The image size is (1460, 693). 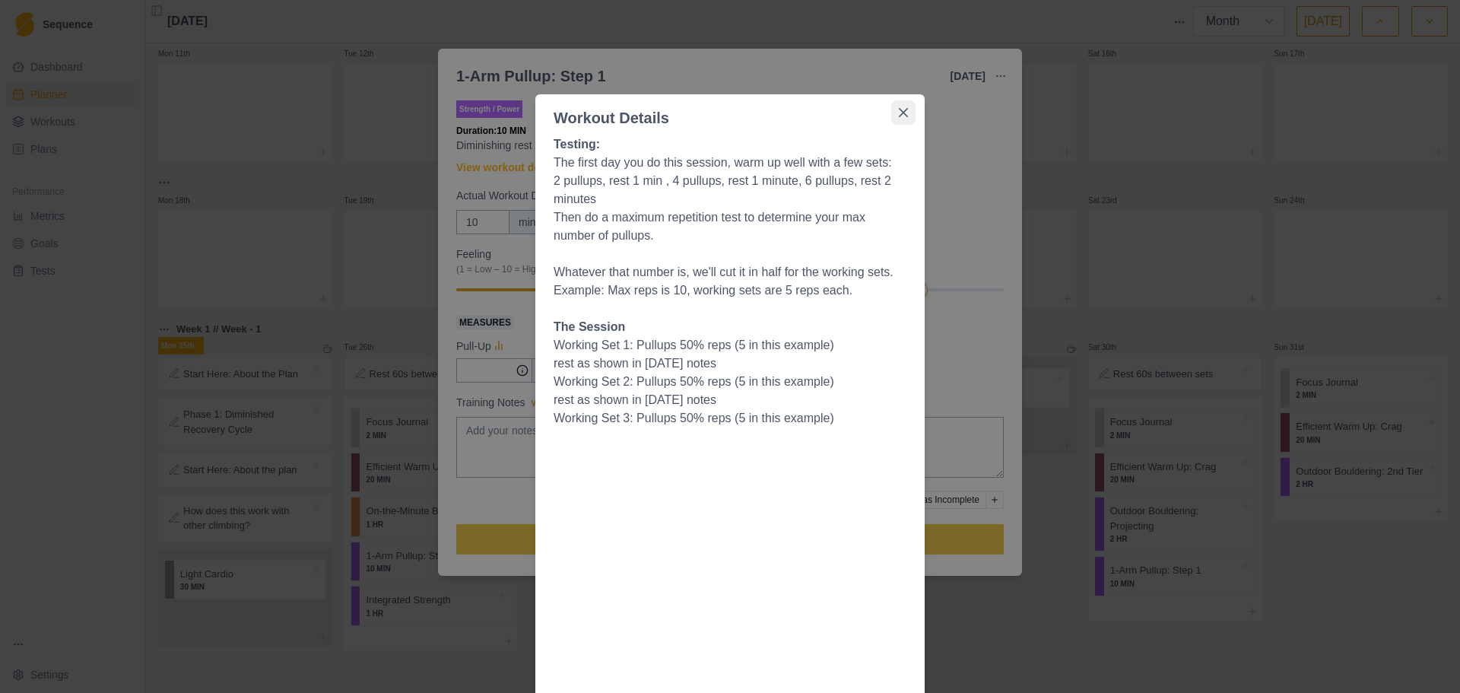 I want to click on p: The first day you do this session, warm up well with a few sets:, so click(x=730, y=163).